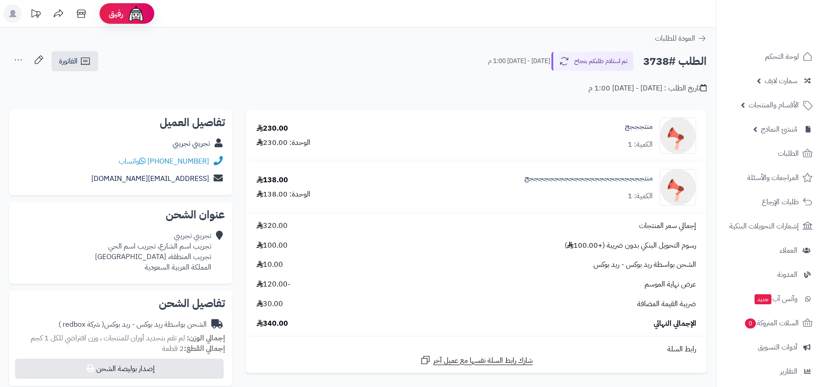 The image size is (823, 387). What do you see at coordinates (81, 324) in the screenshot?
I see `span: ( شركة redbox )` at bounding box center [81, 324].